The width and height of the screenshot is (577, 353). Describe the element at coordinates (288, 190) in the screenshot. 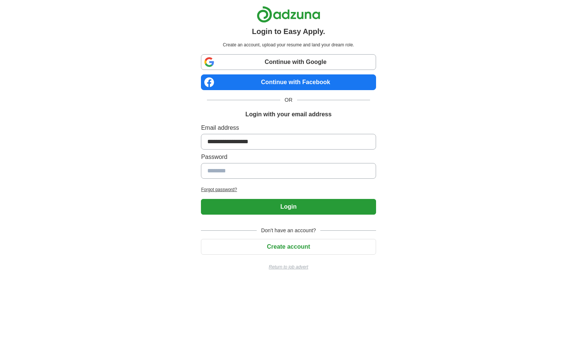

I see `a: Forgot password?` at that location.